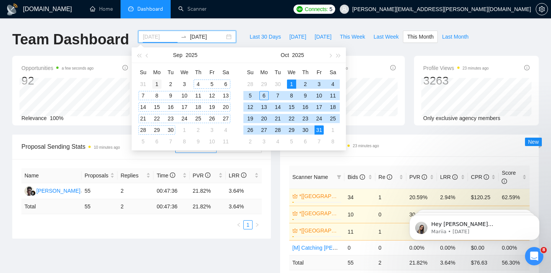 The width and height of the screenshot is (551, 273). I want to click on td: 2025-11-08, so click(333, 142).